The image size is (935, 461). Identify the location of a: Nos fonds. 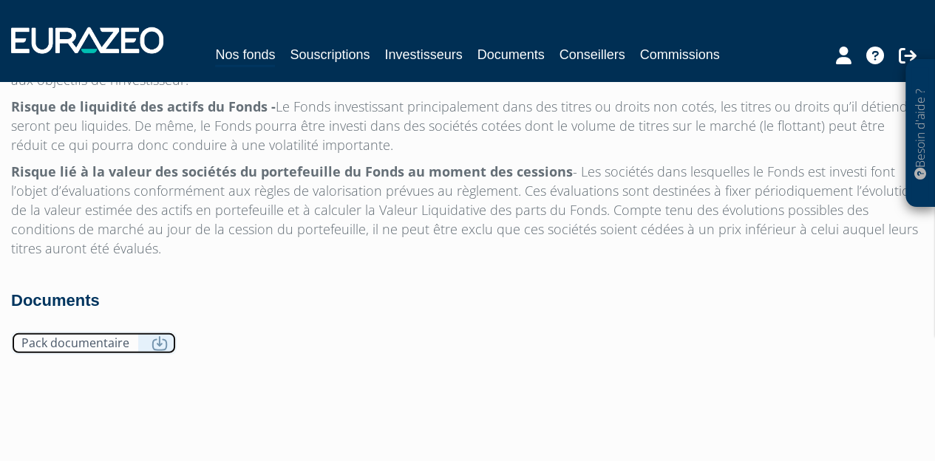
(245, 55).